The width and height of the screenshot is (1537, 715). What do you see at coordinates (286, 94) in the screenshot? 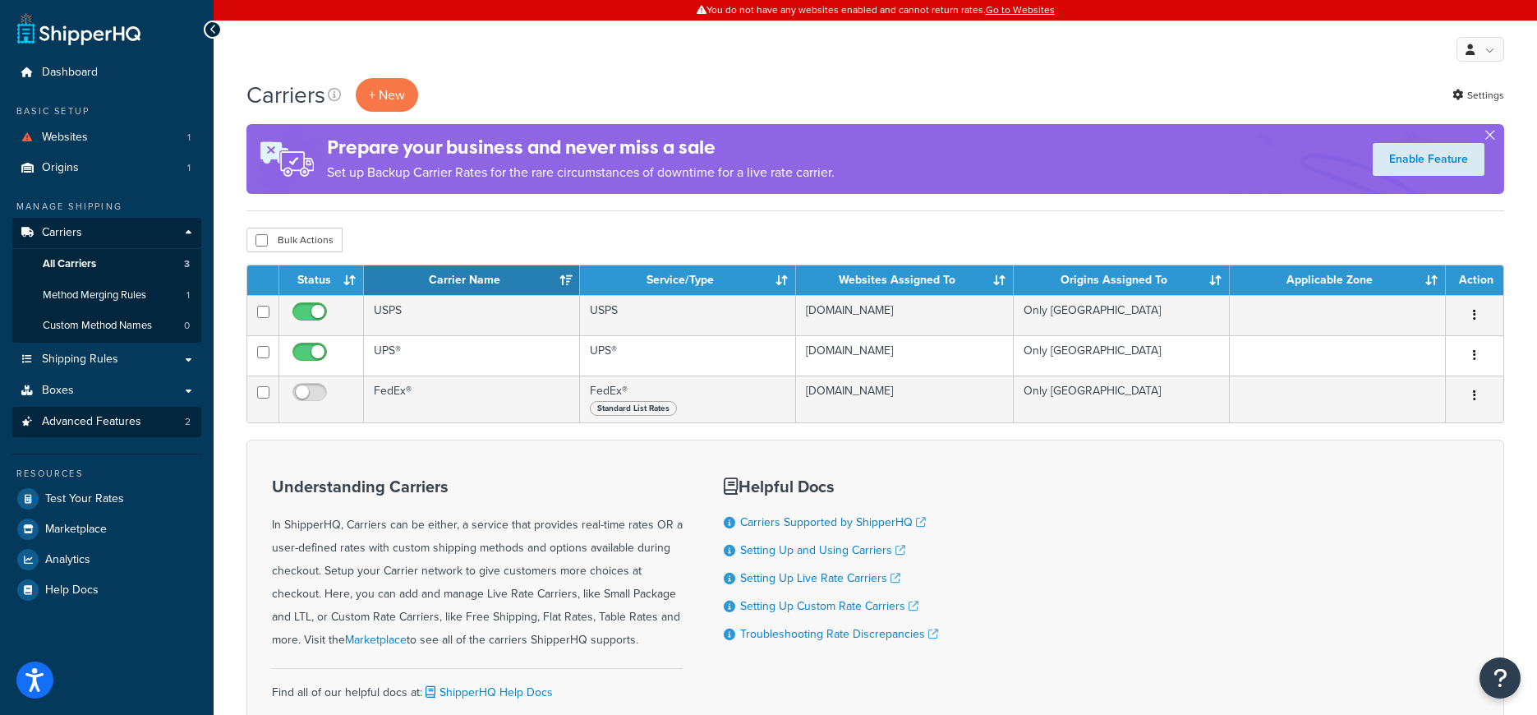
I see `h1: Carriers` at bounding box center [286, 94].